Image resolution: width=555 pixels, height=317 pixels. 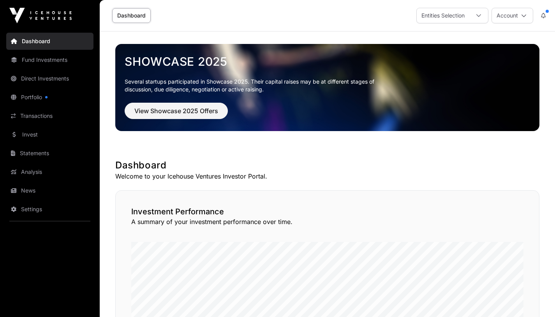 What do you see at coordinates (50, 135) in the screenshot?
I see `a: Invest` at bounding box center [50, 135].